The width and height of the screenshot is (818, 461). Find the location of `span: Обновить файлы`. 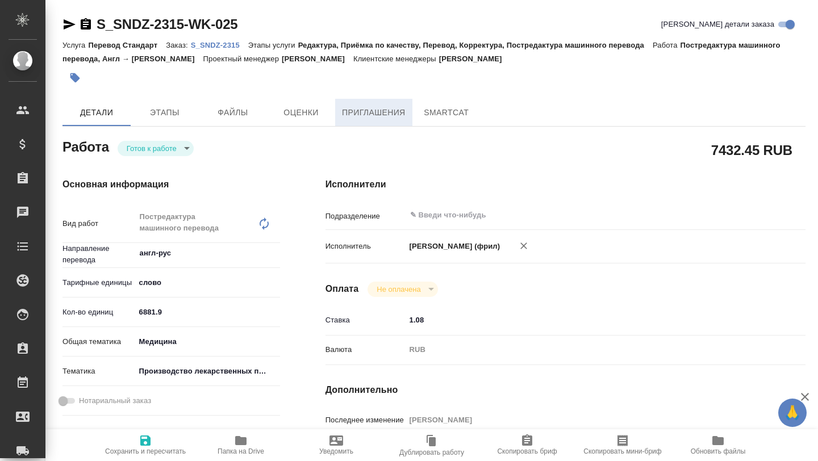

span: Обновить файлы is located at coordinates (718, 451).